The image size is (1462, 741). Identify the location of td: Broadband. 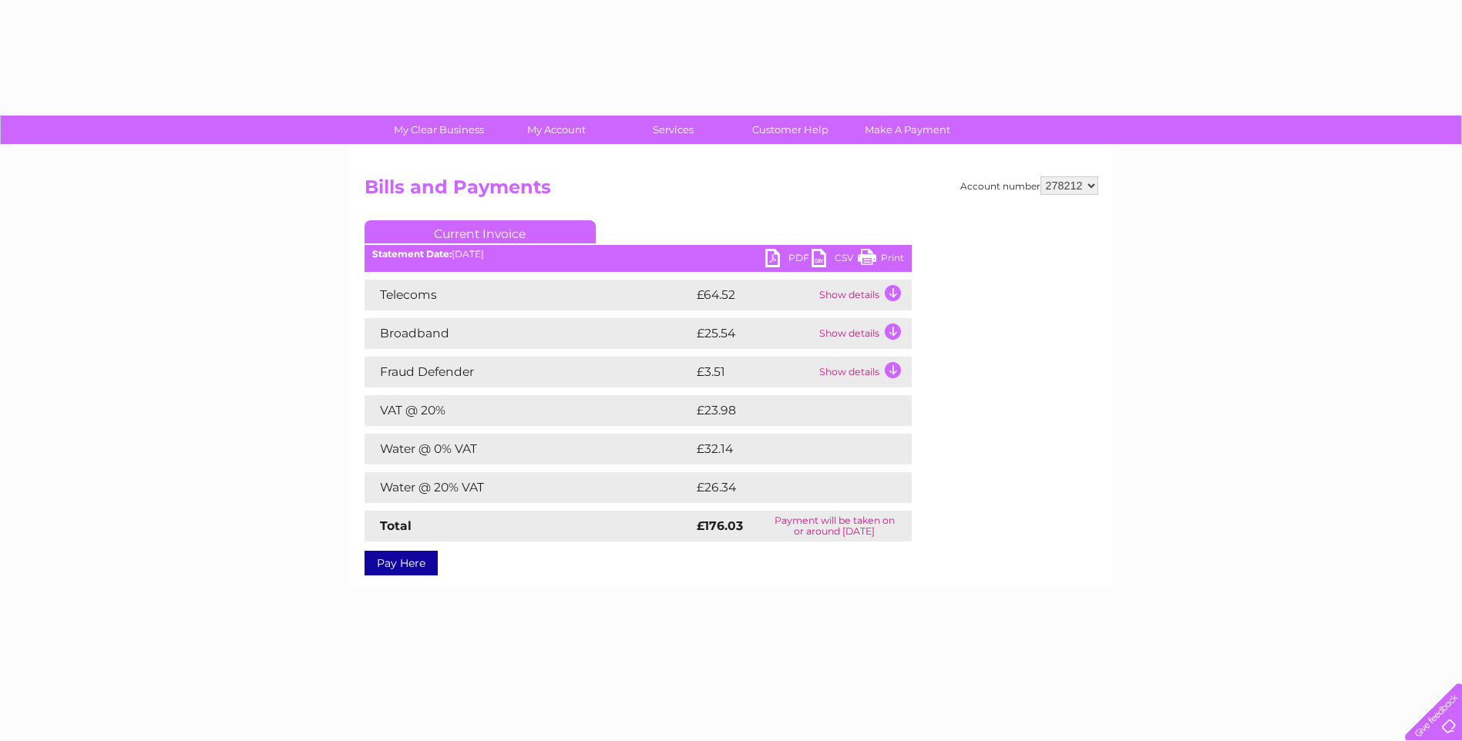
(529, 334).